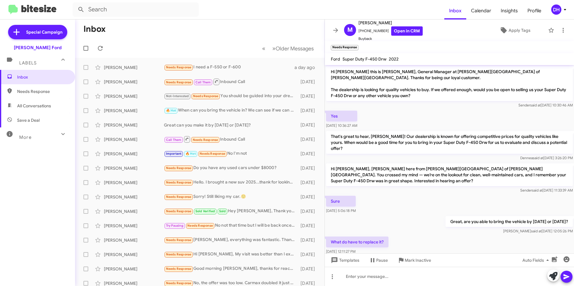 This screenshot has width=574, height=286. I want to click on p: Yes, so click(342, 116).